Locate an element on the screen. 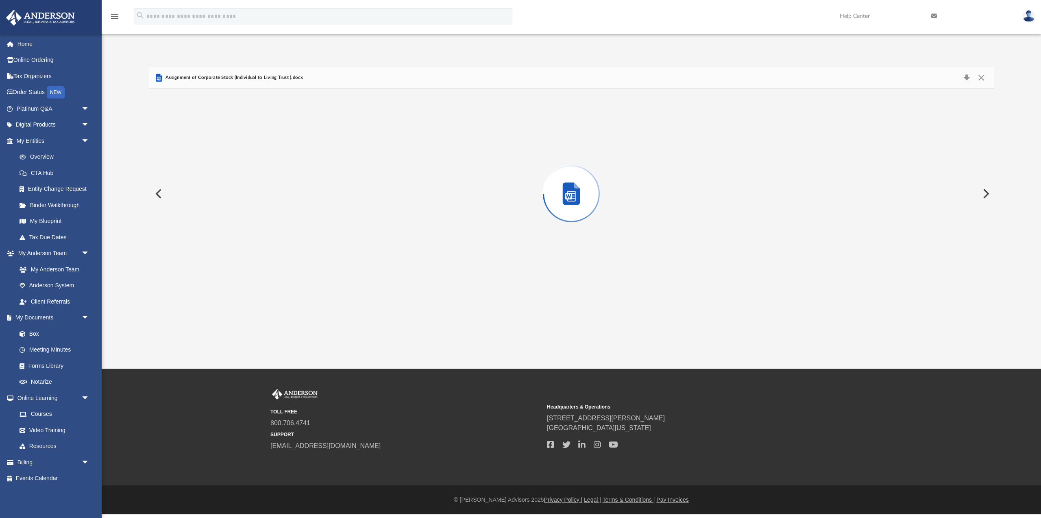 The width and height of the screenshot is (1041, 518). a: Legal | is located at coordinates (593, 499).